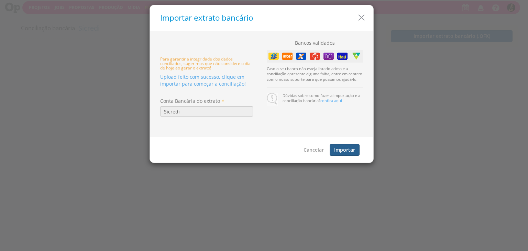 This screenshot has width=528, height=251. Describe the element at coordinates (314, 150) in the screenshot. I see `button: Cancelar` at that location.